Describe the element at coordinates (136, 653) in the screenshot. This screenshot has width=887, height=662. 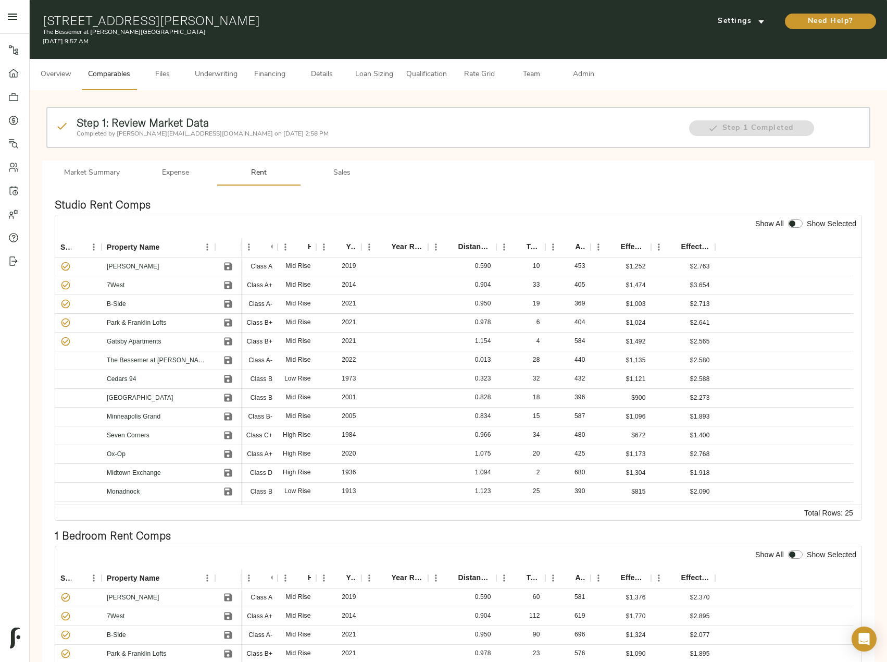
I see `a: Park & Franklin Lofts` at that location.